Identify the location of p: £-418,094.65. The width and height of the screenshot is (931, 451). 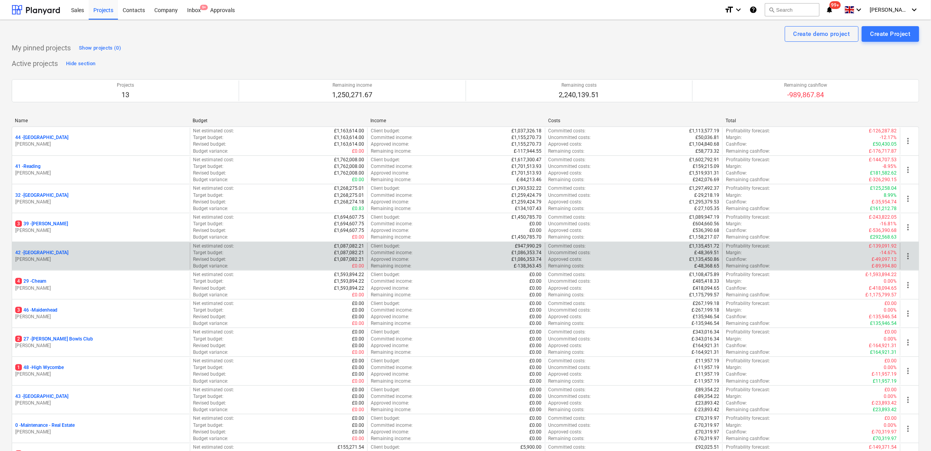
(883, 288).